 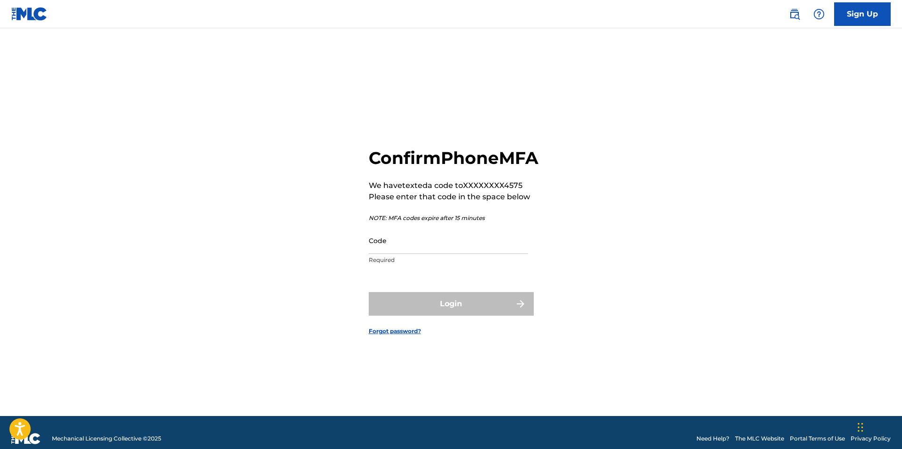 What do you see at coordinates (448, 260) in the screenshot?
I see `p: Required` at bounding box center [448, 260].